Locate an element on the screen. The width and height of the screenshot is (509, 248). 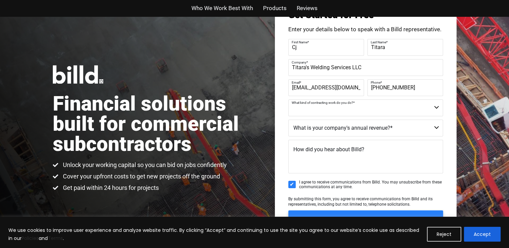
input: I agree to receive communications from Billd. You may unsubscribe from these communications at an... is located at coordinates (292, 185).